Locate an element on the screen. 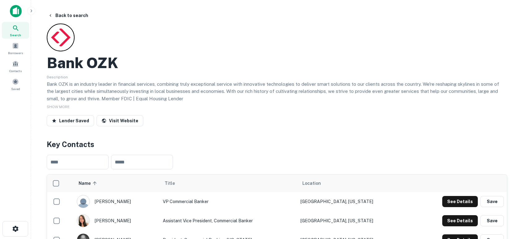 The image size is (523, 239). a: Saved is located at coordinates (15, 84).